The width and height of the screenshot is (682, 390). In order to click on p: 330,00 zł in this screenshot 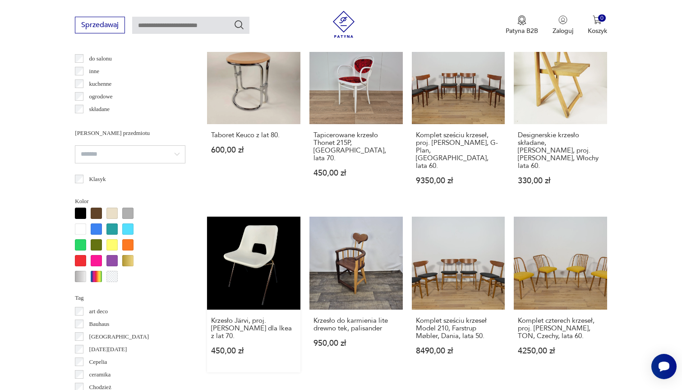, I will do `click(560, 180)`.